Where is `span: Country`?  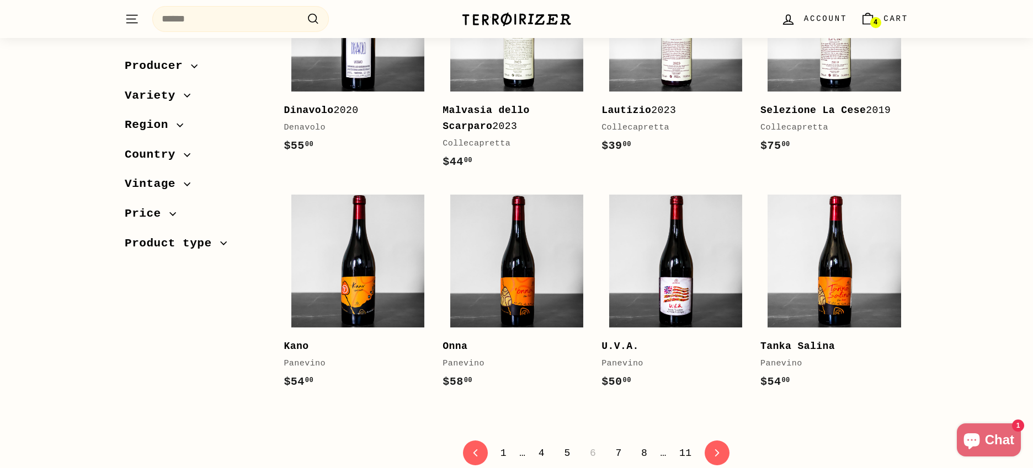
span: Country is located at coordinates (154, 155).